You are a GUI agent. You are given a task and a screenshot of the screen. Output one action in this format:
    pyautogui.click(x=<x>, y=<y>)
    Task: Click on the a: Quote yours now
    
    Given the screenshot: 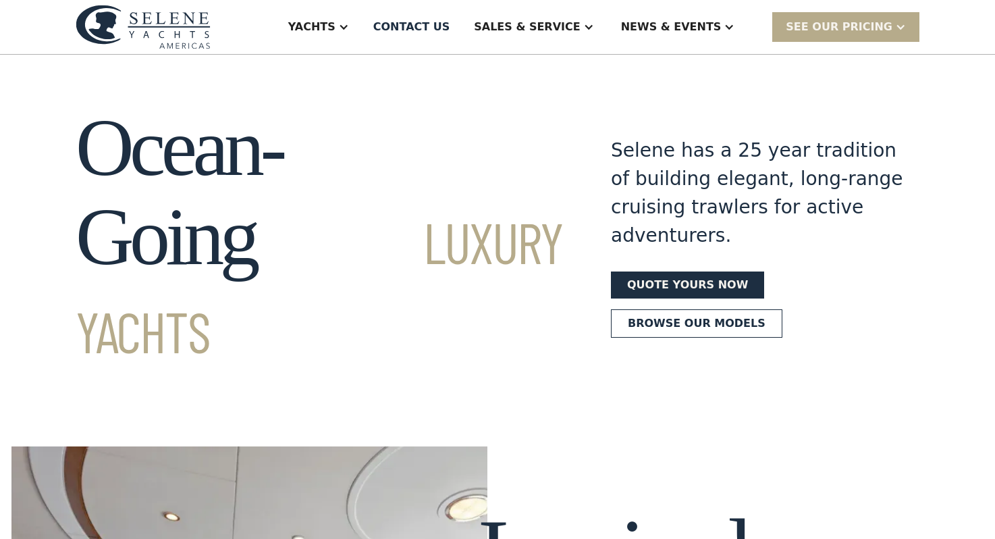 What is the action you would take?
    pyautogui.click(x=687, y=285)
    